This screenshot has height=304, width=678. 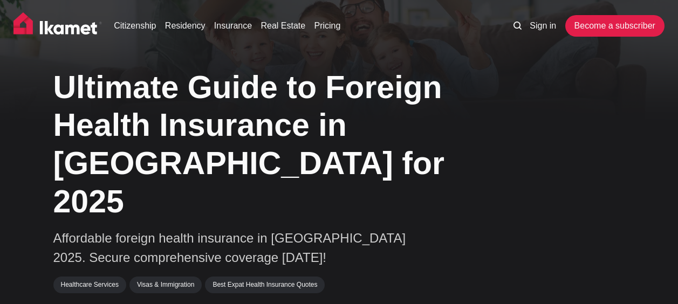 I want to click on a: Citizenship, so click(x=135, y=26).